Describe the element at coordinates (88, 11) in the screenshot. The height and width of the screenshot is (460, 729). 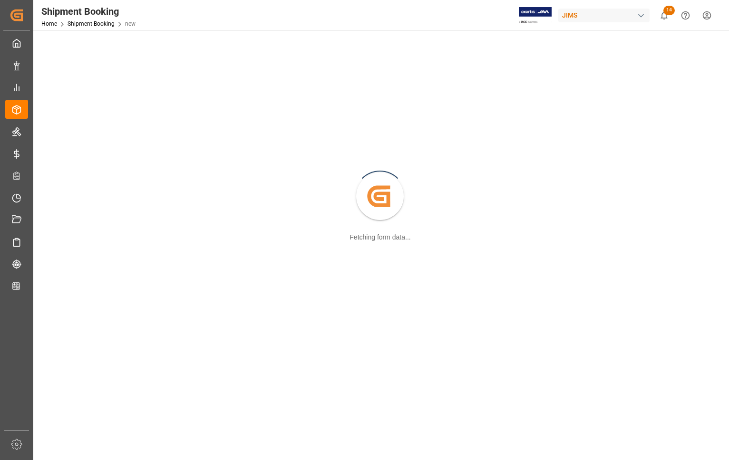
I see `div: Shipment Booking` at that location.